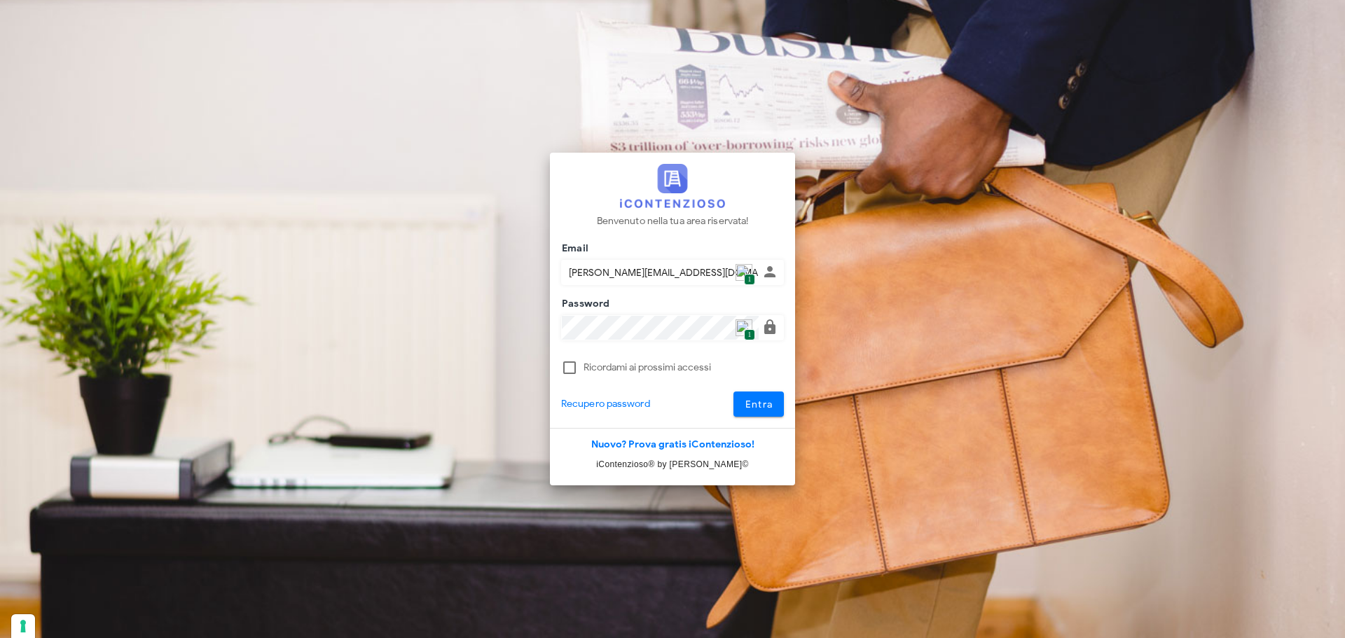 This screenshot has width=1345, height=638. What do you see at coordinates (759, 404) in the screenshot?
I see `button: Entra` at bounding box center [759, 404].